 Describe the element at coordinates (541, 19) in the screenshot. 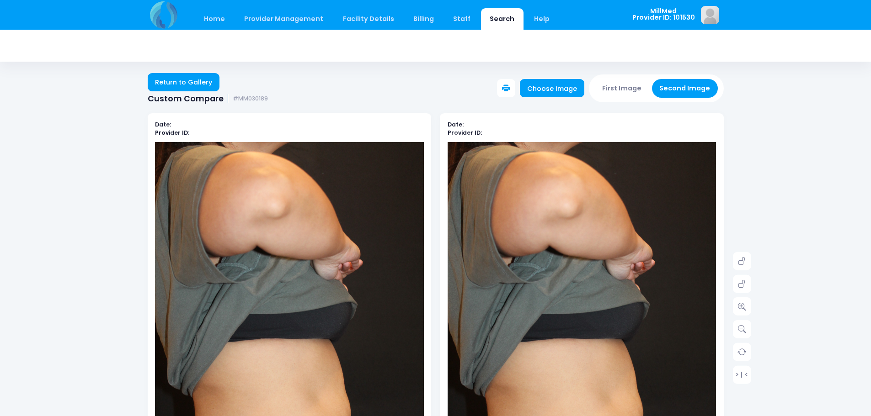

I see `a: Help` at that location.